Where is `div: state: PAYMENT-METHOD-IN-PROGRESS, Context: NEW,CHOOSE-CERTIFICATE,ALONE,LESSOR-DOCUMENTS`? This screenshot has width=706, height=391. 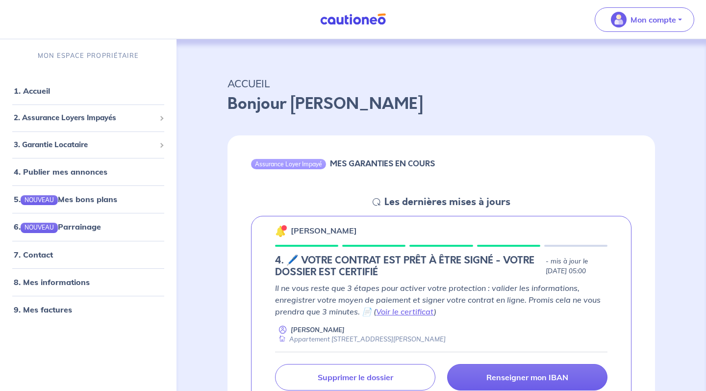
div: state: PAYMENT-METHOD-IN-PROGRESS, Context: NEW,CHOOSE-CERTIFICATE,ALONE,LESSOR-DOCUMENTS is located at coordinates (441, 266).